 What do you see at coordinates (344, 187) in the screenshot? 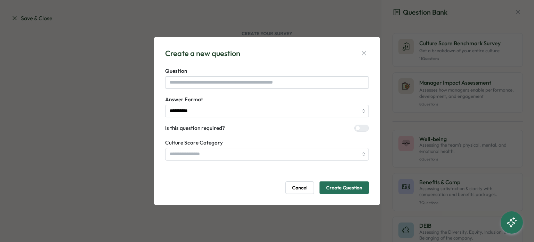
I see `button: Create Question` at bounding box center [344, 187].